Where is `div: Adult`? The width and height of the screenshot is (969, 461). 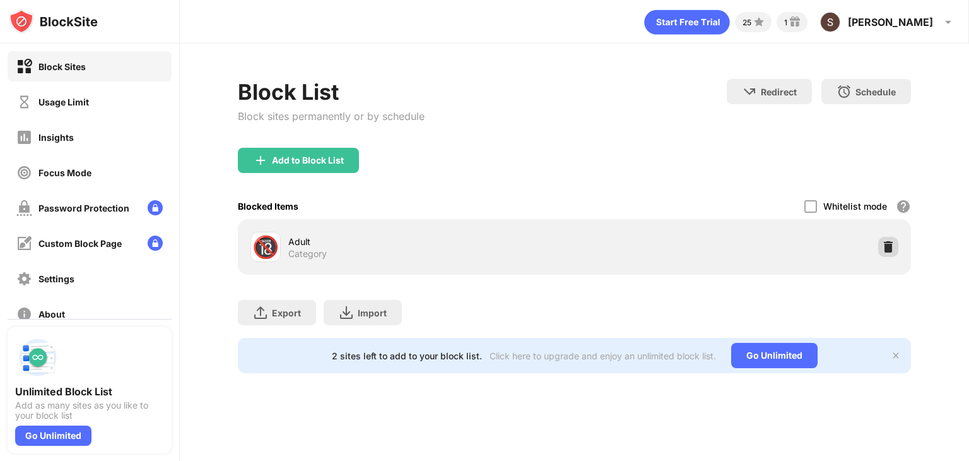
div: Adult is located at coordinates (431, 241).